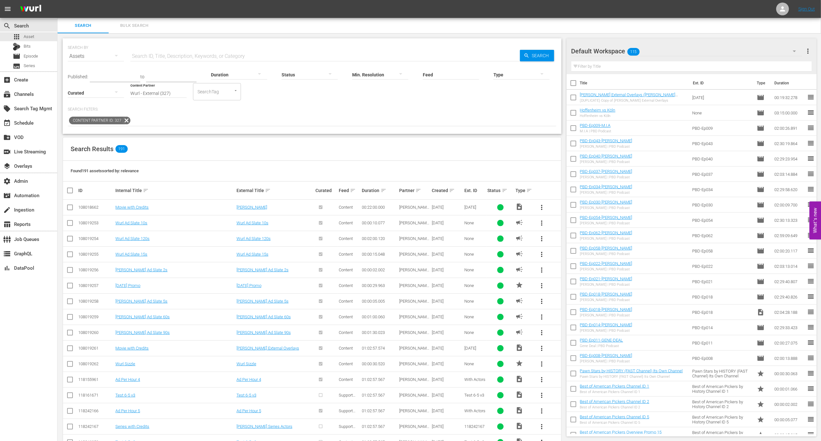  I want to click on div: Gene Deal | PBD Podcast, so click(601, 346).